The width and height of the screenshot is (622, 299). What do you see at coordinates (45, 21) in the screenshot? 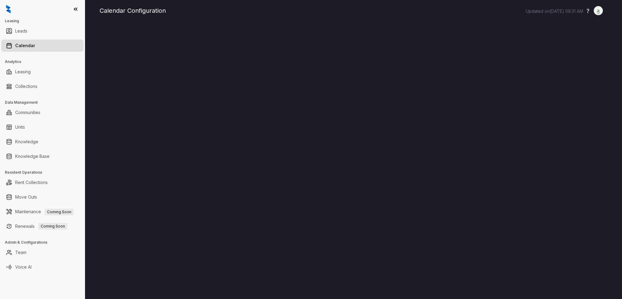
I see `h3: Leasing` at bounding box center [45, 21].